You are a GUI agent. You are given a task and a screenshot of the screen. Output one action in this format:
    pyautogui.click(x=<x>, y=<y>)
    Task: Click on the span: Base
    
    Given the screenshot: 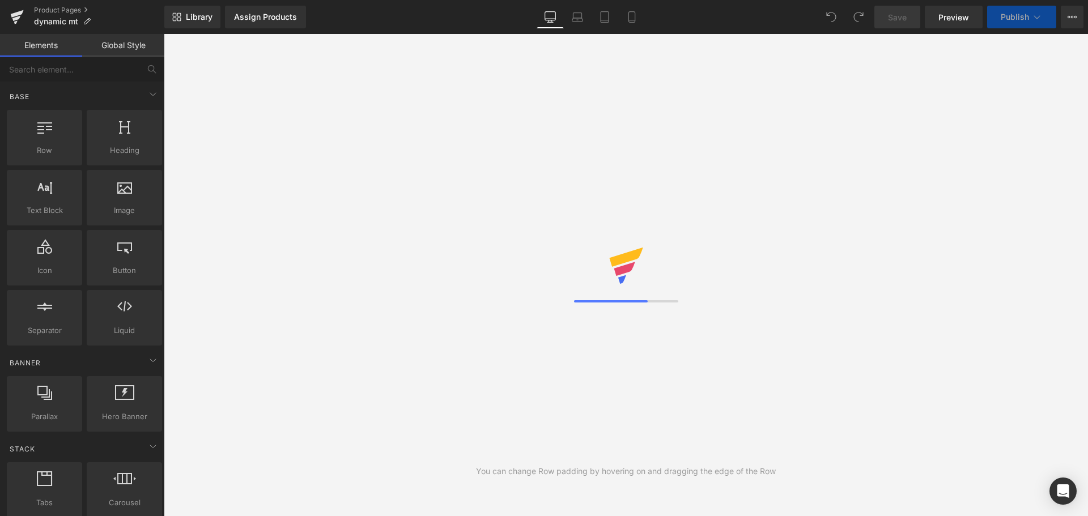 What is the action you would take?
    pyautogui.click(x=19, y=96)
    